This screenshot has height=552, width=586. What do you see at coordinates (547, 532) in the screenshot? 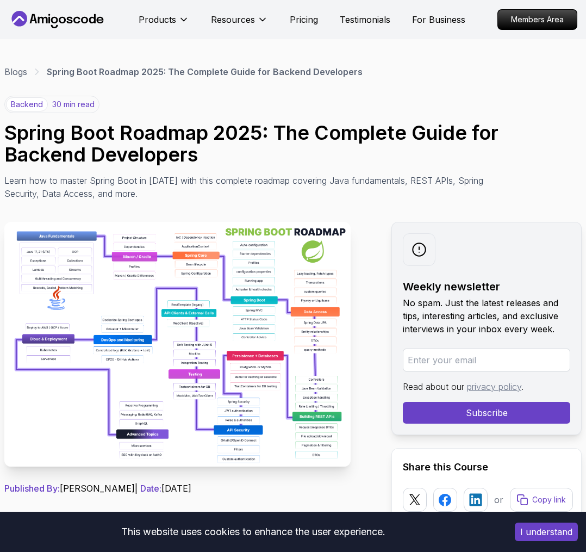
I see `button: Accept cookies` at bounding box center [547, 532].